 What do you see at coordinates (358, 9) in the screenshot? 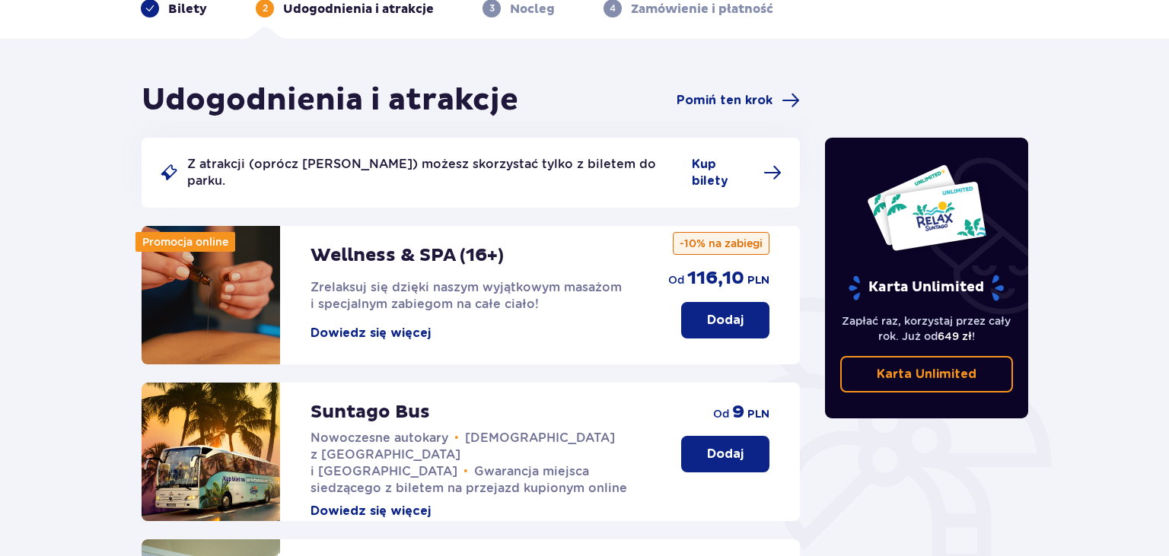
I see `p: Udogodnienia i atrakcje` at bounding box center [358, 9].